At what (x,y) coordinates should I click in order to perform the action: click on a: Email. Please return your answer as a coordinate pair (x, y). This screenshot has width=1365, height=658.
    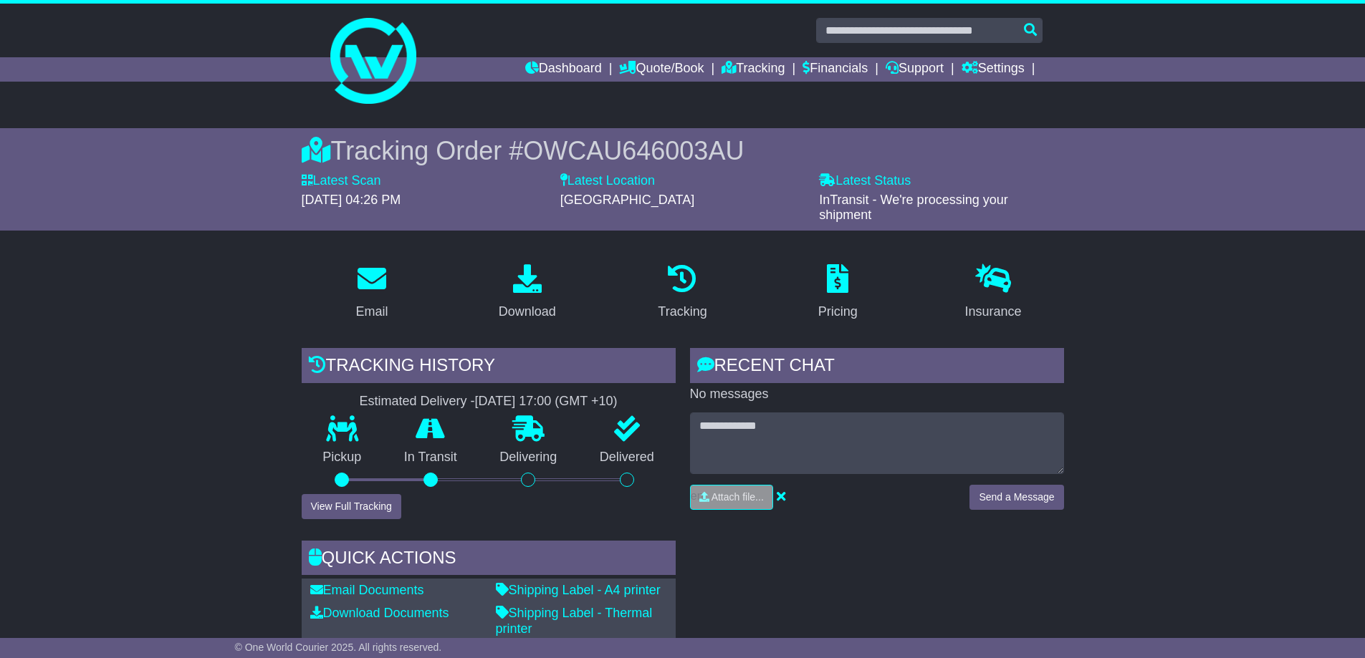
    Looking at the image, I should click on (371, 293).